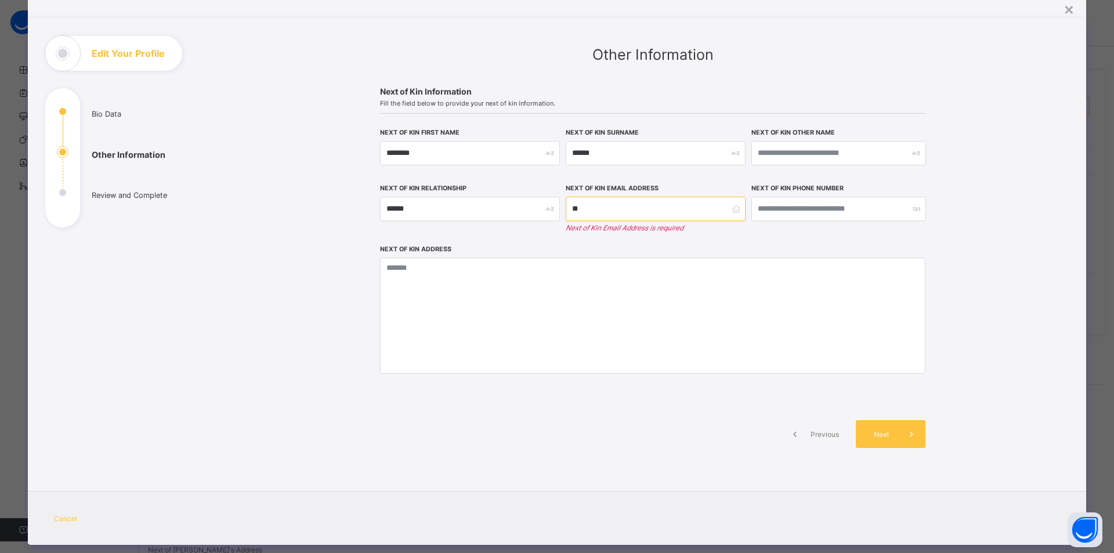  What do you see at coordinates (419, 132) in the screenshot?
I see `label: Next of Kin First Name` at bounding box center [419, 132].